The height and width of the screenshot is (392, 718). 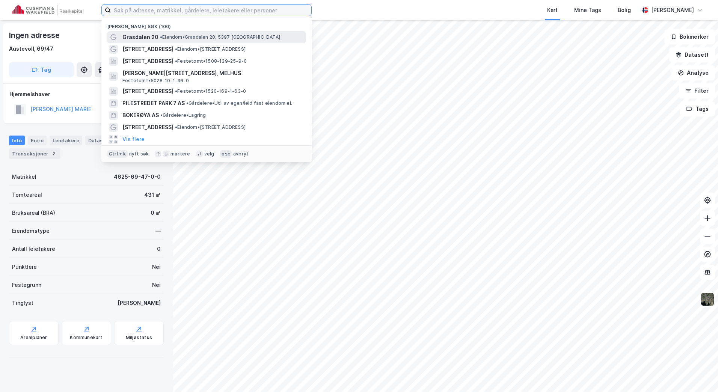 I want to click on div: Ctrl + k, so click(x=118, y=154).